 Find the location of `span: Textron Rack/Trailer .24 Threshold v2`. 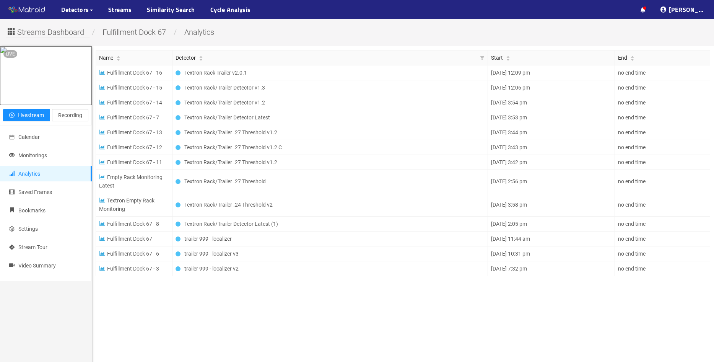

span: Textron Rack/Trailer .24 Threshold v2 is located at coordinates (228, 205).